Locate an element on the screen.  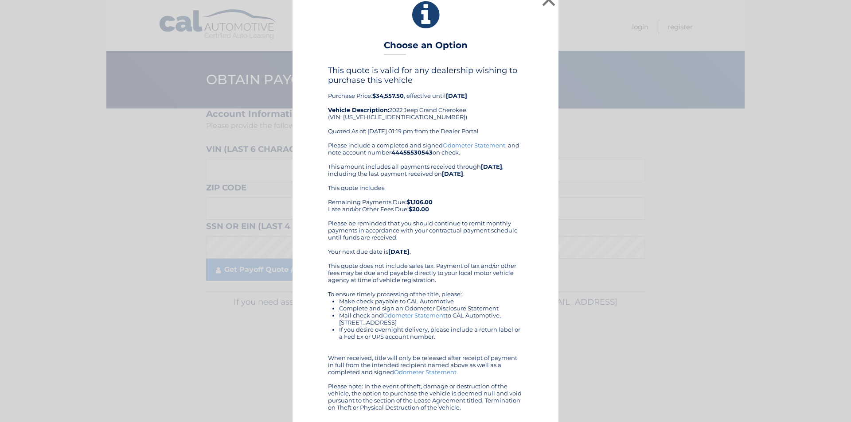
b: $1,106.00 is located at coordinates (419, 202).